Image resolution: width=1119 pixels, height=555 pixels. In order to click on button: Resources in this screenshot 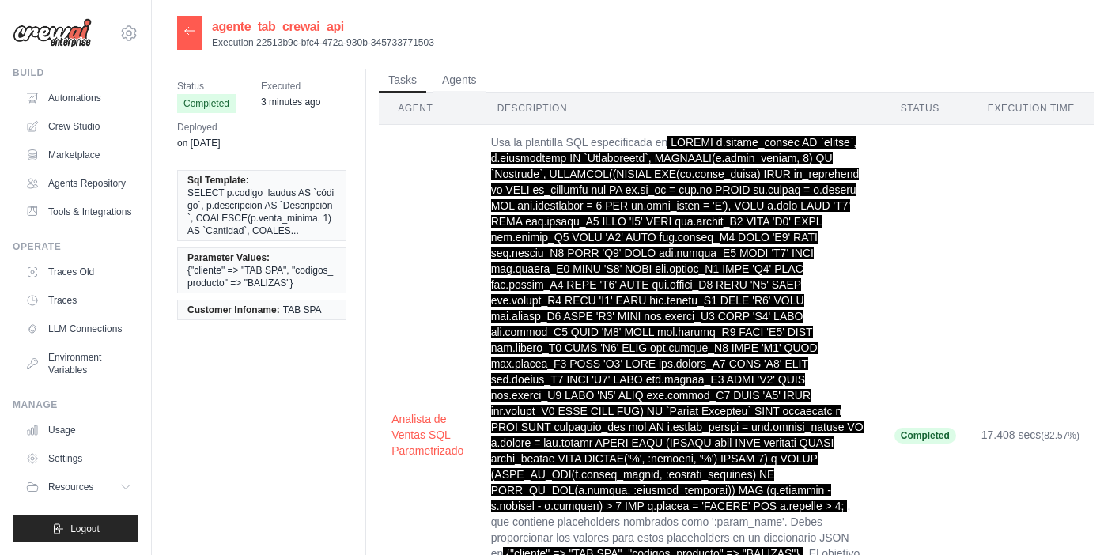, I will do `click(78, 487)`.